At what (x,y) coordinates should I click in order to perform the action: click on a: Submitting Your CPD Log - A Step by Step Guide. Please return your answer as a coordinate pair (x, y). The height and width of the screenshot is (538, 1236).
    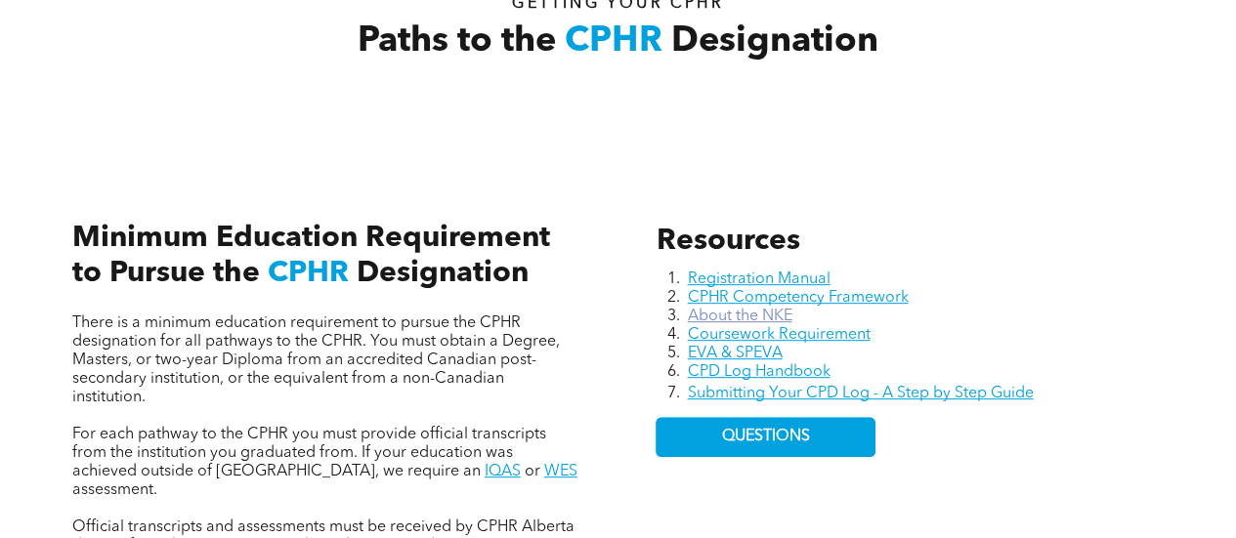
    Looking at the image, I should click on (860, 394).